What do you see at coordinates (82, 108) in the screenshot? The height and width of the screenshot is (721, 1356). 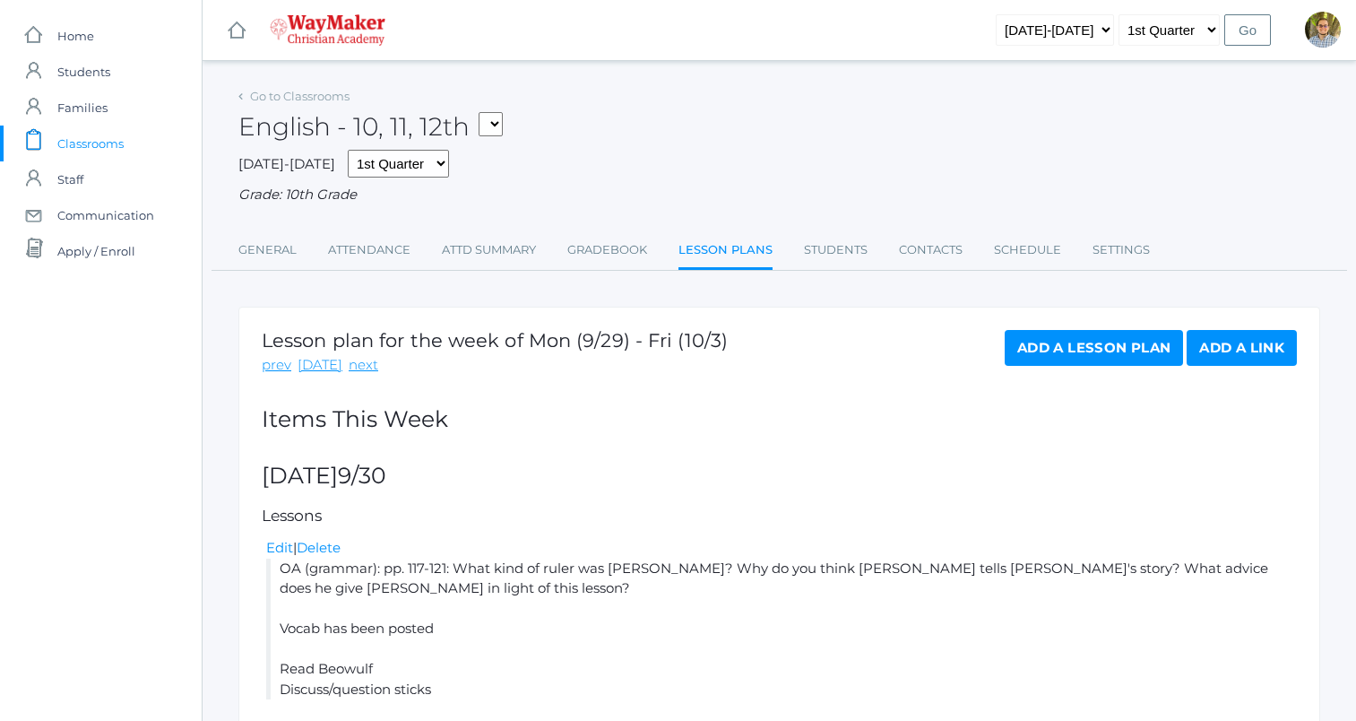 I see `span: Families` at bounding box center [82, 108].